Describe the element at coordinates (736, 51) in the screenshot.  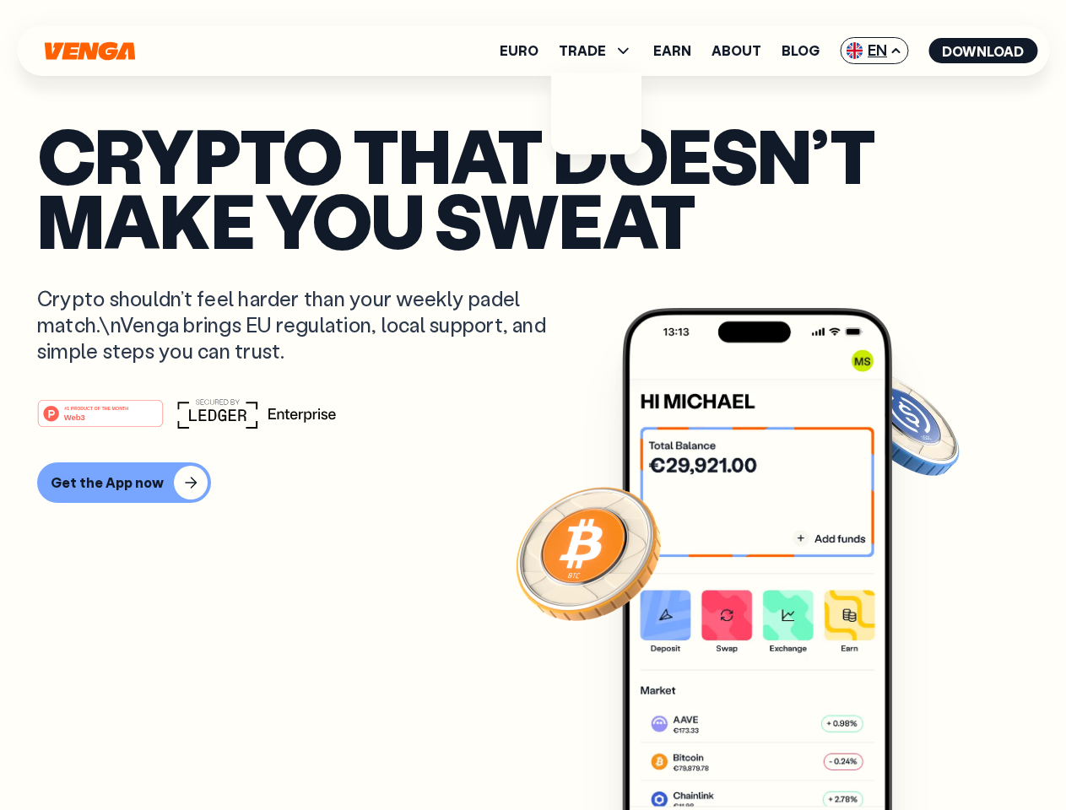
I see `a: About` at that location.